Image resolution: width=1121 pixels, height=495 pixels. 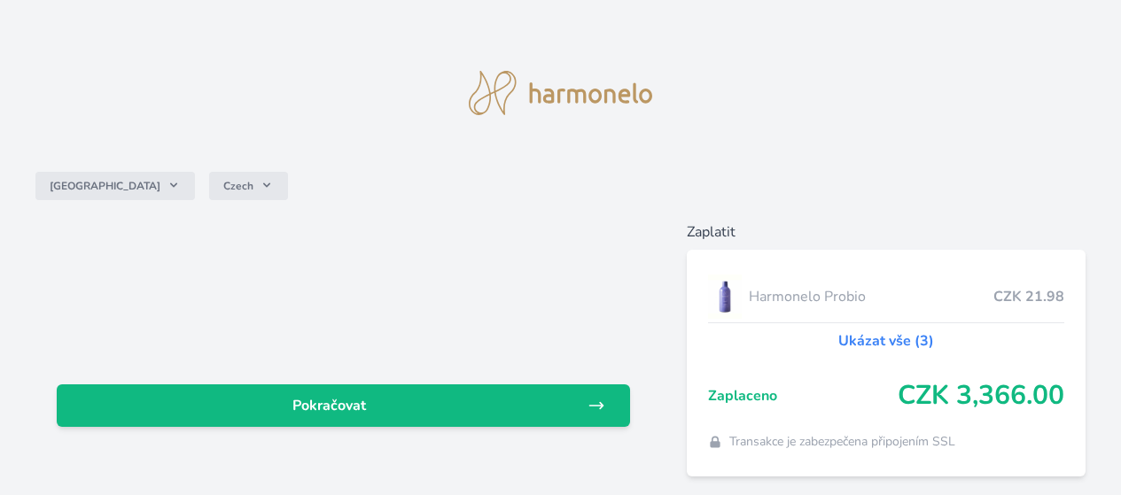 I want to click on span: Pokračovat, so click(x=329, y=406).